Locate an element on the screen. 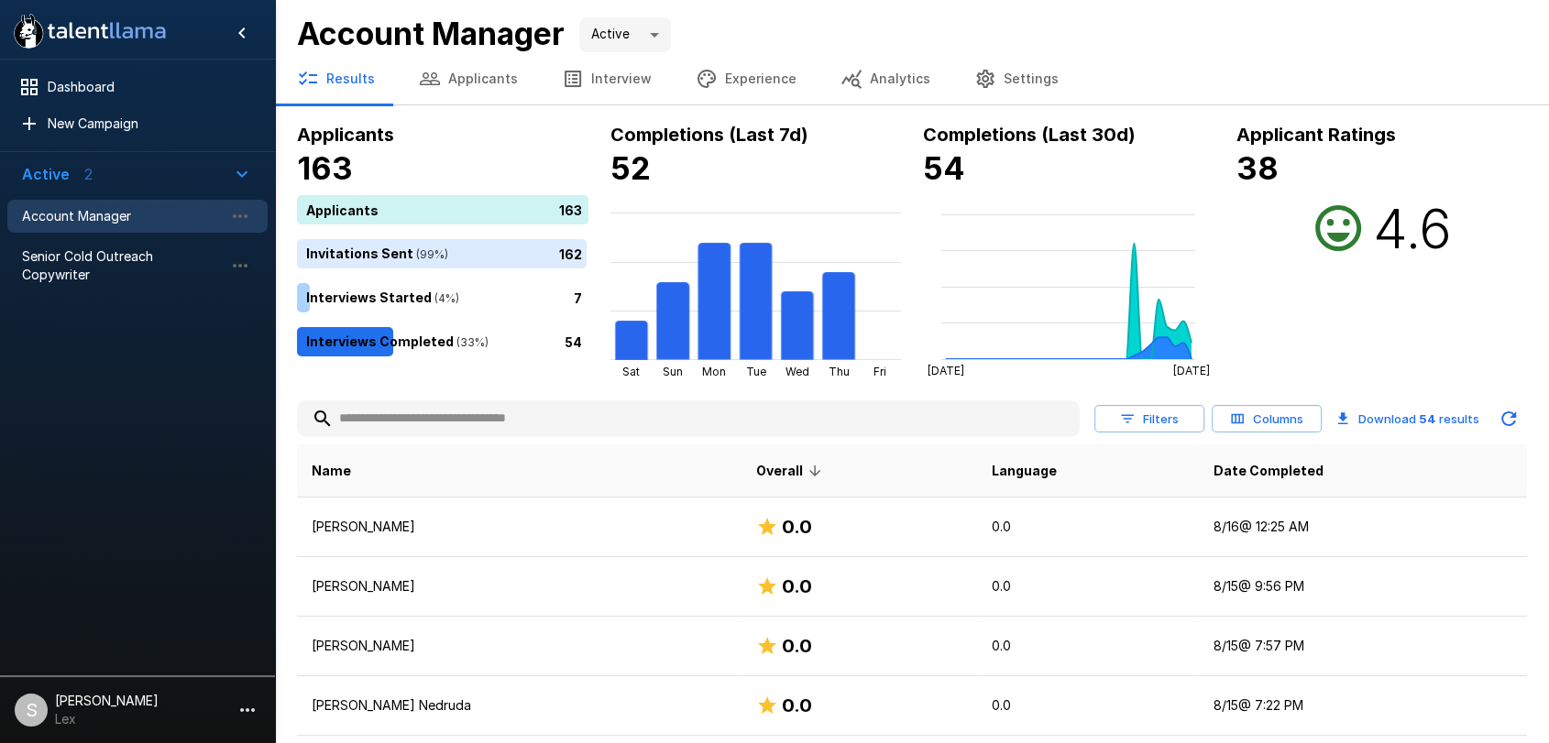  span: Date Completed is located at coordinates (1269, 471).